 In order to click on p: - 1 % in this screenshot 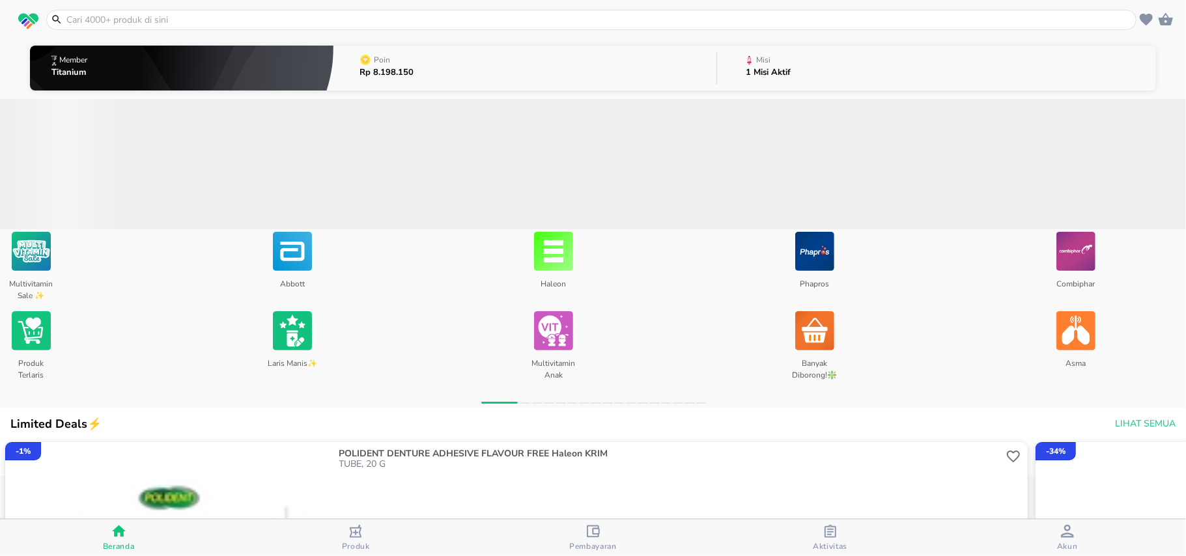, I will do `click(23, 451)`.